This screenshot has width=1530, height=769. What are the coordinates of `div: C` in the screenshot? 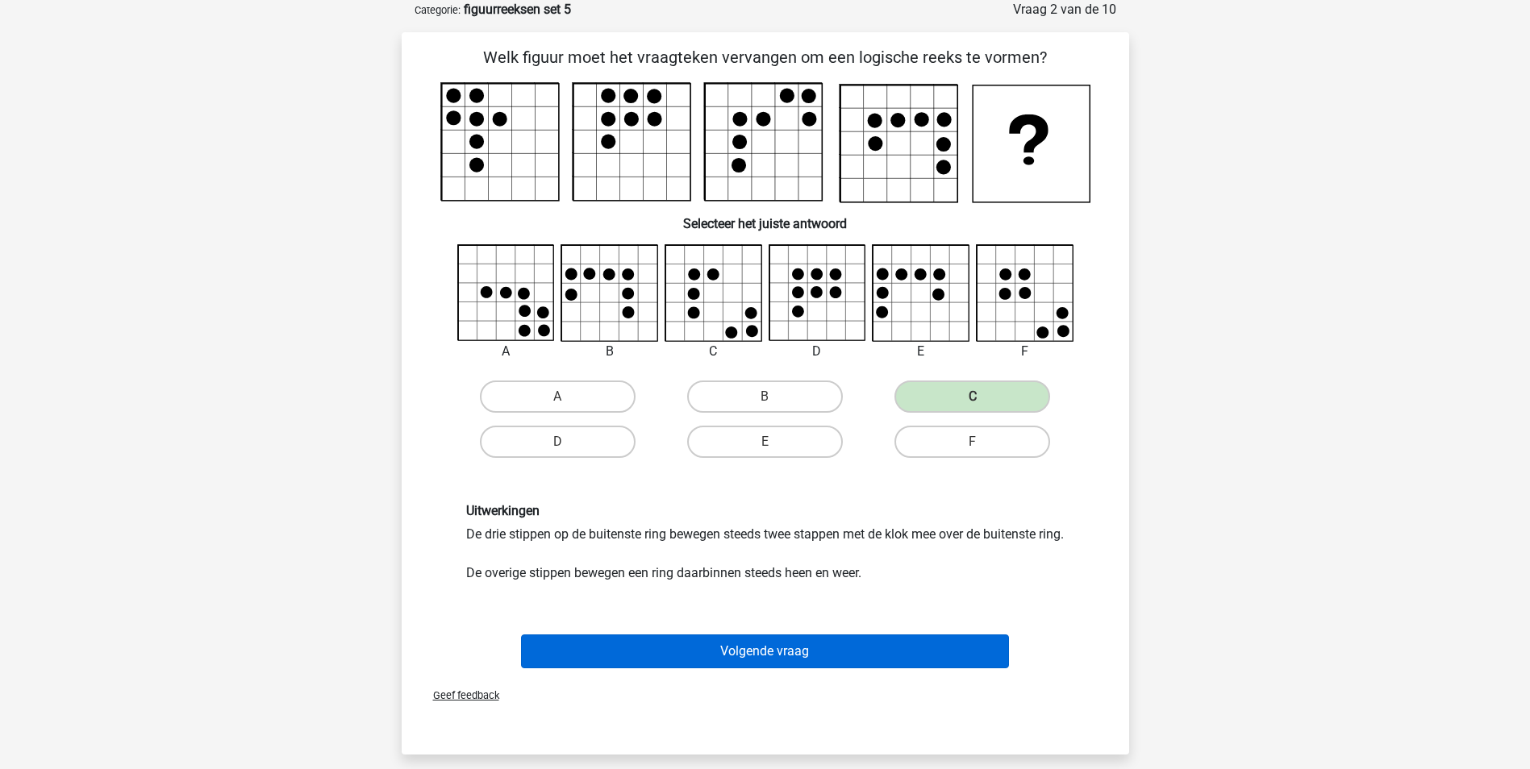 It's located at (713, 352).